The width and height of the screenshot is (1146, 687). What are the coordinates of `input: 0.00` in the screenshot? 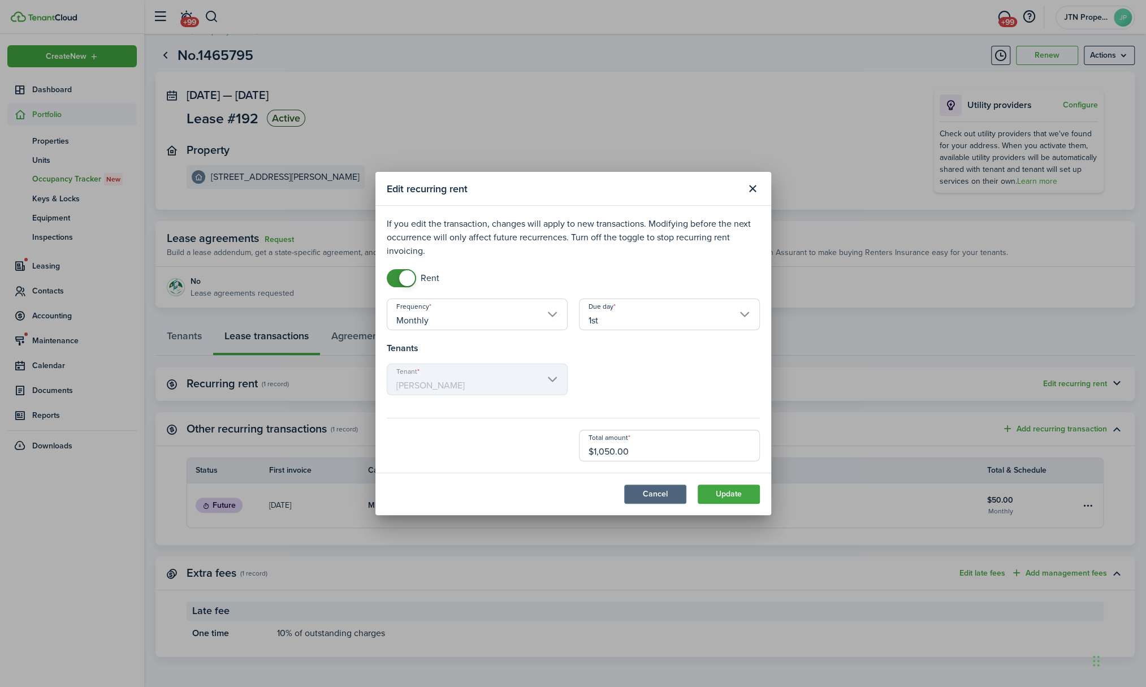 It's located at (670, 446).